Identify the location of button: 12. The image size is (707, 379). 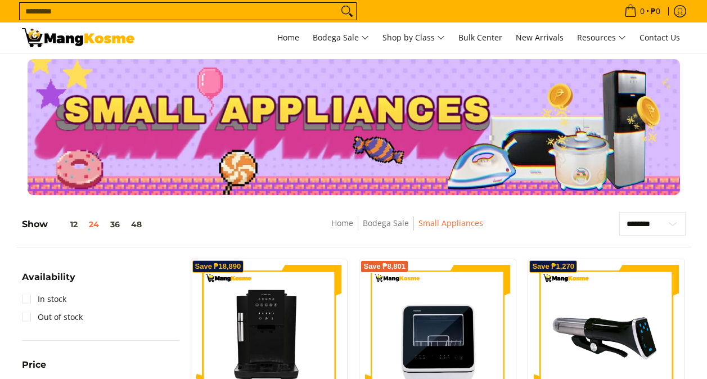
(65, 225).